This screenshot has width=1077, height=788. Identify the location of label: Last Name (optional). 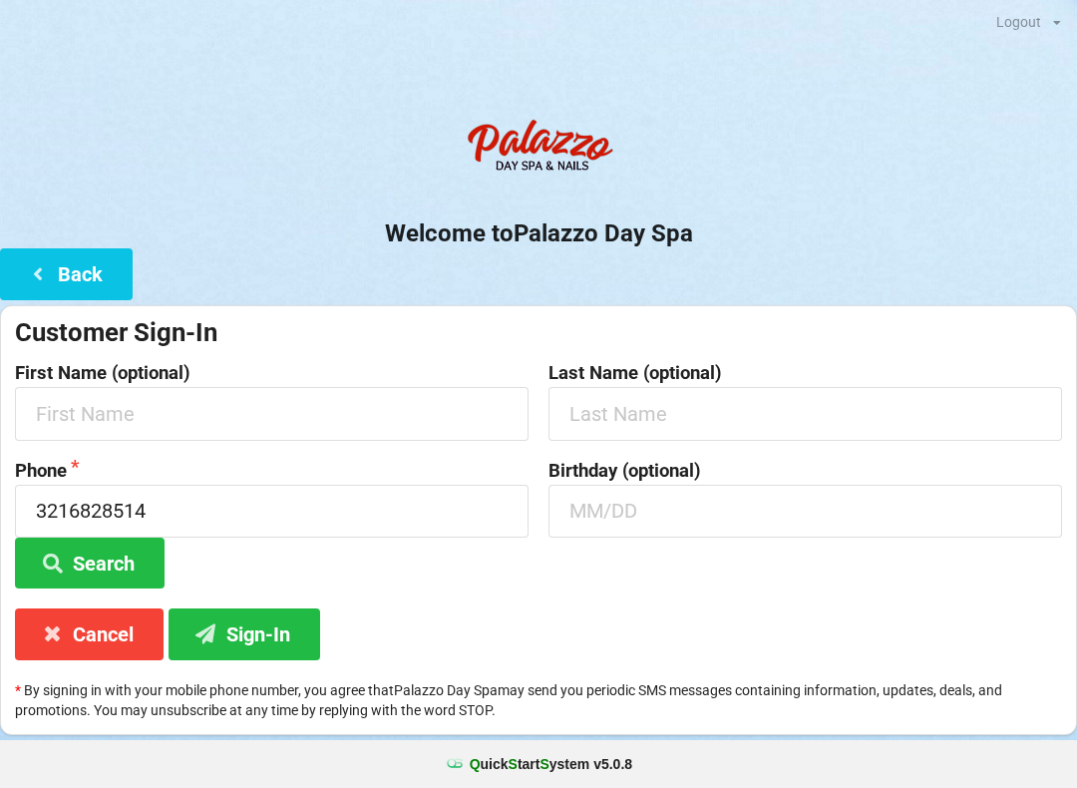
(805, 373).